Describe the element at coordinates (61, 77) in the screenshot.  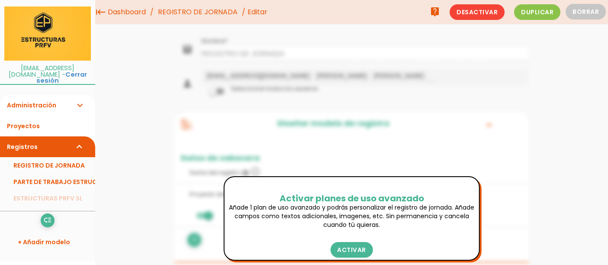
I see `a: Cerrar sesión` at that location.